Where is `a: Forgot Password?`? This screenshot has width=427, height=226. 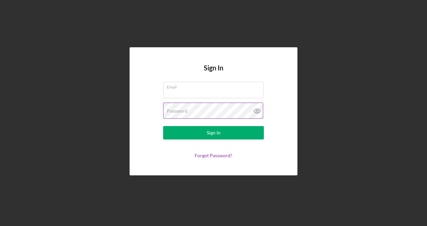
a: Forgot Password? is located at coordinates (213, 155).